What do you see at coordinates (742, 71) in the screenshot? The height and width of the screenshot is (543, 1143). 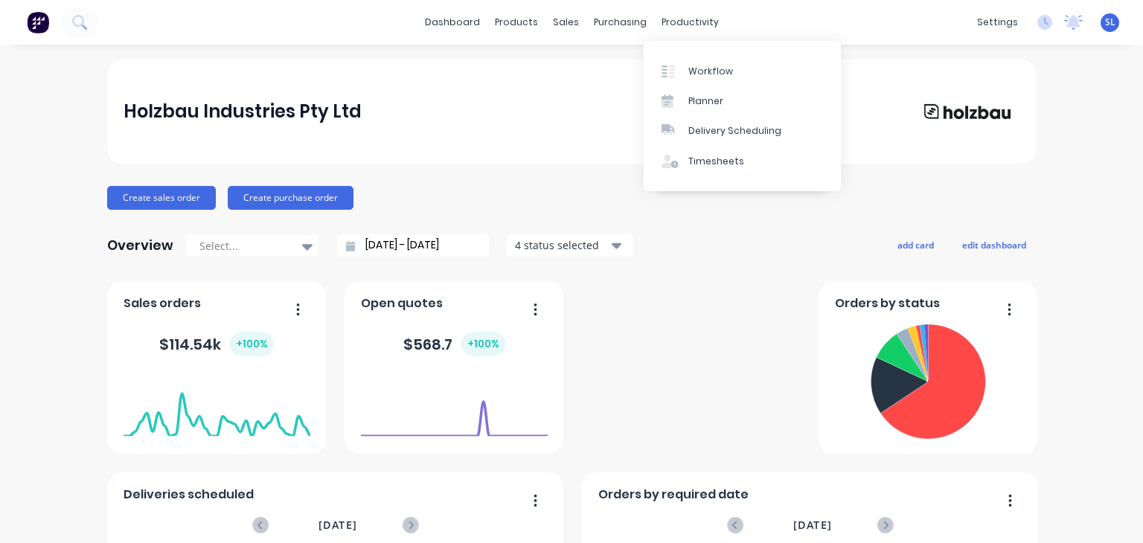 I see `a: Workflow` at bounding box center [742, 71].